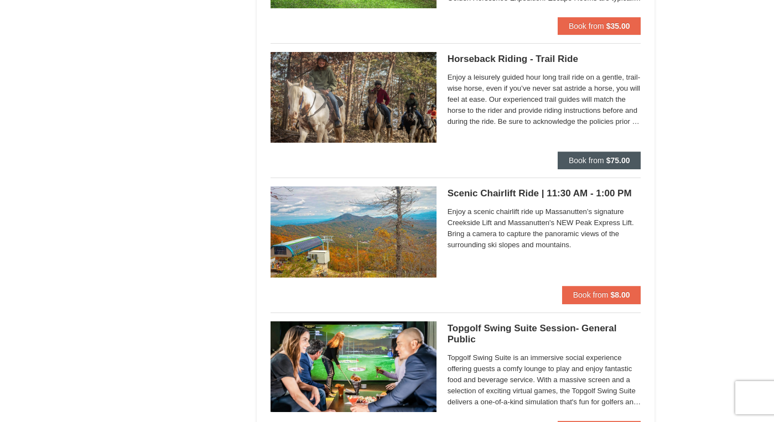 Image resolution: width=774 pixels, height=422 pixels. I want to click on img: 21584748-79-4e8ac5ed.jpg, so click(354, 97).